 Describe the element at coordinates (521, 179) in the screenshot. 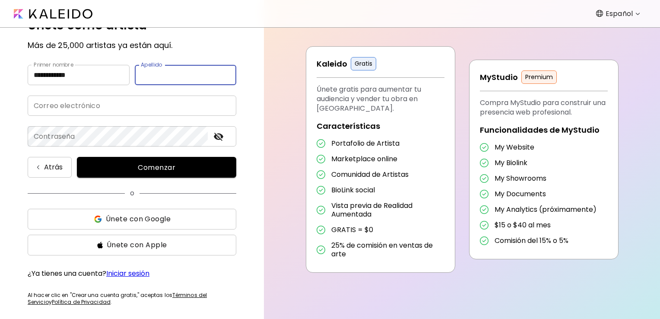

I see `h5: My Showrooms` at that location.